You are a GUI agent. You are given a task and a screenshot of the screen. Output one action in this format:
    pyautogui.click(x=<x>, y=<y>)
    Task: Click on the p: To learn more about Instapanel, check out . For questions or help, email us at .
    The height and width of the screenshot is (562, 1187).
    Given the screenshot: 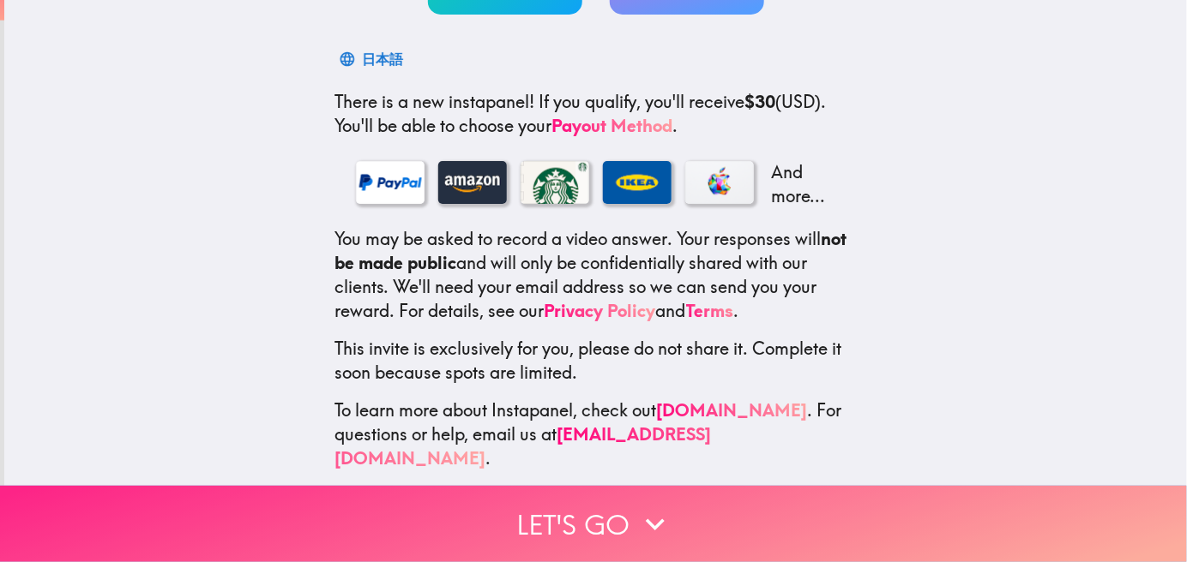 What is the action you would take?
    pyautogui.click(x=596, y=435)
    